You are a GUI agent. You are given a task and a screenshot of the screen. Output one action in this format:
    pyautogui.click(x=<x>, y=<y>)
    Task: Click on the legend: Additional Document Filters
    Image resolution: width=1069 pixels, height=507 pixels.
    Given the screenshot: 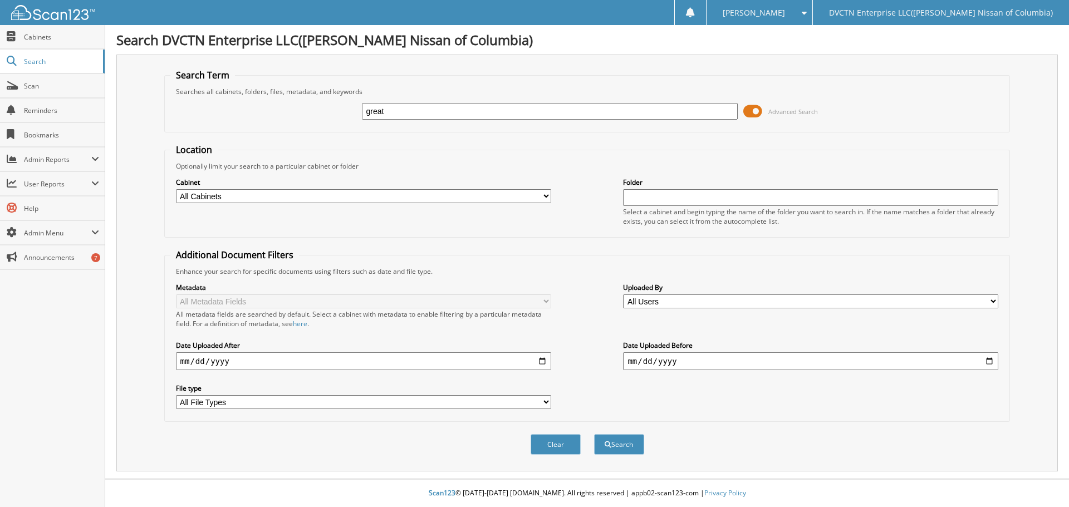 What is the action you would take?
    pyautogui.click(x=234, y=255)
    